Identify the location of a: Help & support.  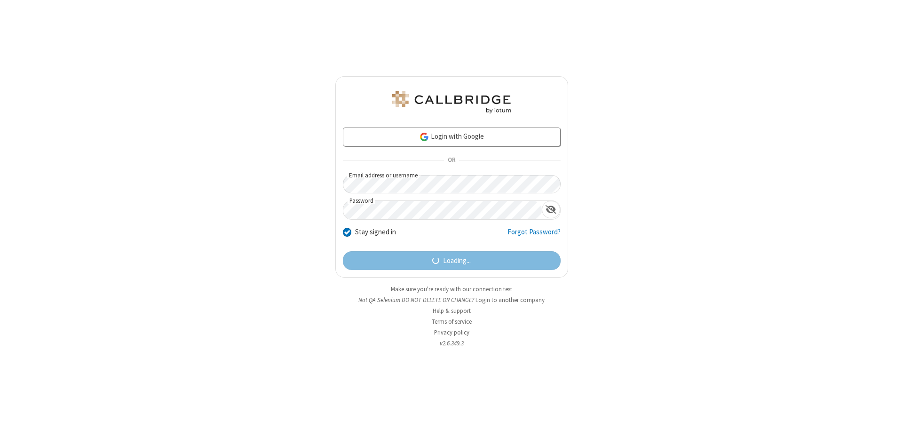
(452, 311).